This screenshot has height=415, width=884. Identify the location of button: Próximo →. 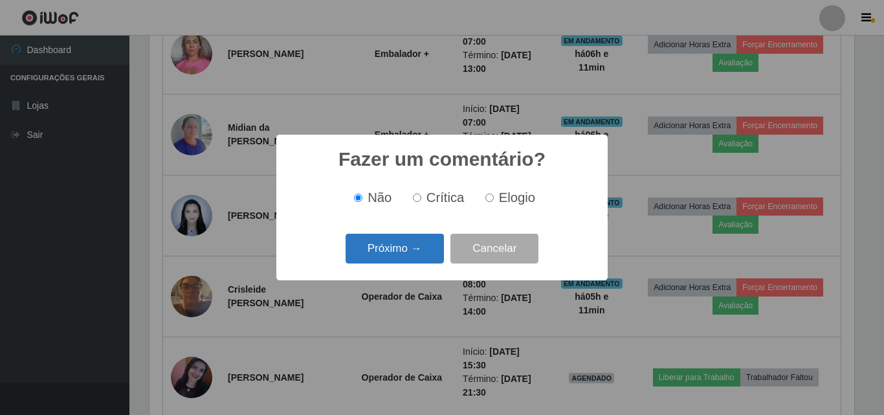
(395, 248).